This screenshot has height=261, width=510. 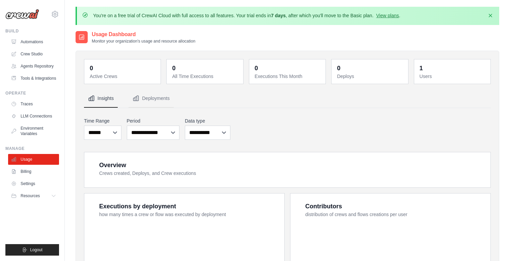 I want to click on strong: 7 days, so click(x=278, y=16).